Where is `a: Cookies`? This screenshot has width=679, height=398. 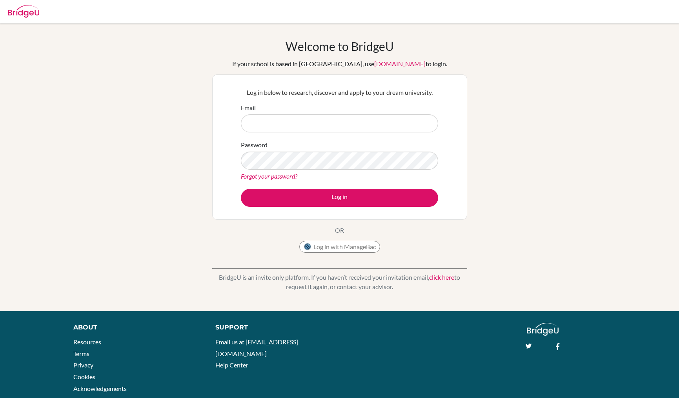
a: Cookies is located at coordinates (84, 377).